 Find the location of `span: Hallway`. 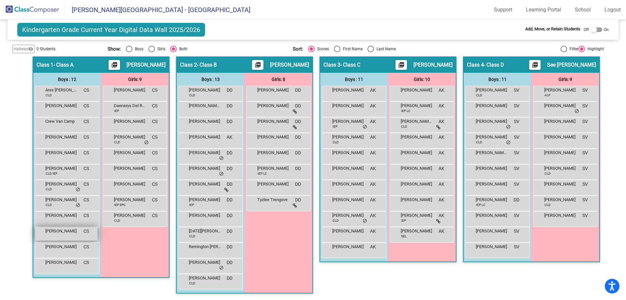

span: Hallway is located at coordinates (21, 49).